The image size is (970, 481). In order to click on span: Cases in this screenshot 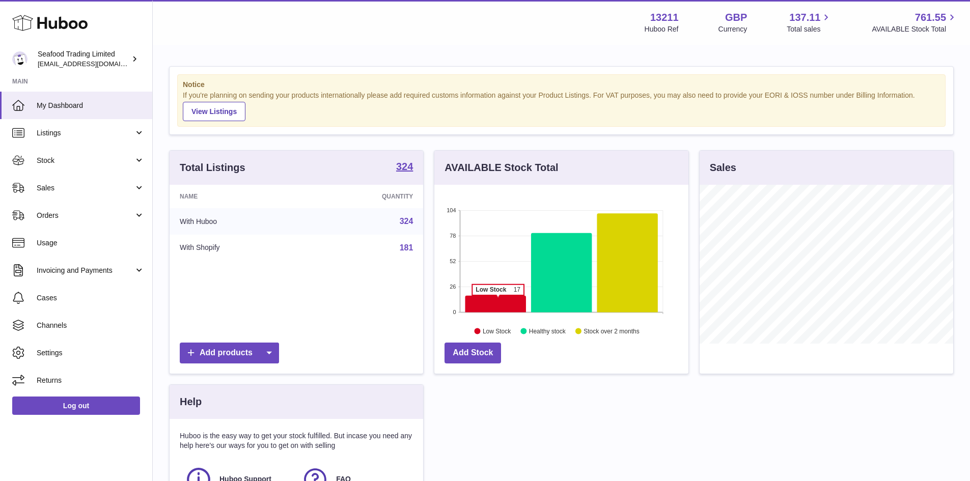, I will do `click(91, 298)`.